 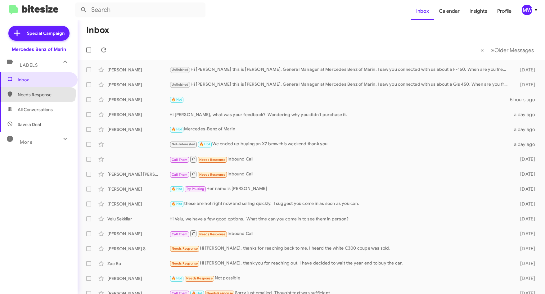 What do you see at coordinates (340, 219) in the screenshot?
I see `div: Hi Velu, we have a few good options. What time can you come in to see them in person?` at bounding box center [340, 219].